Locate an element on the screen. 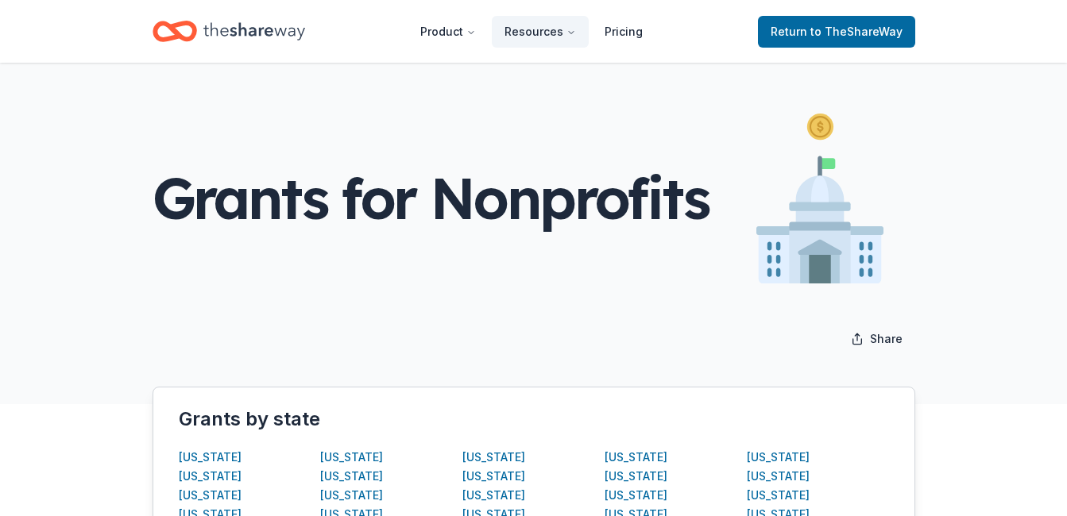 This screenshot has height=516, width=1067. img: Illustration for popular page is located at coordinates (820, 199).